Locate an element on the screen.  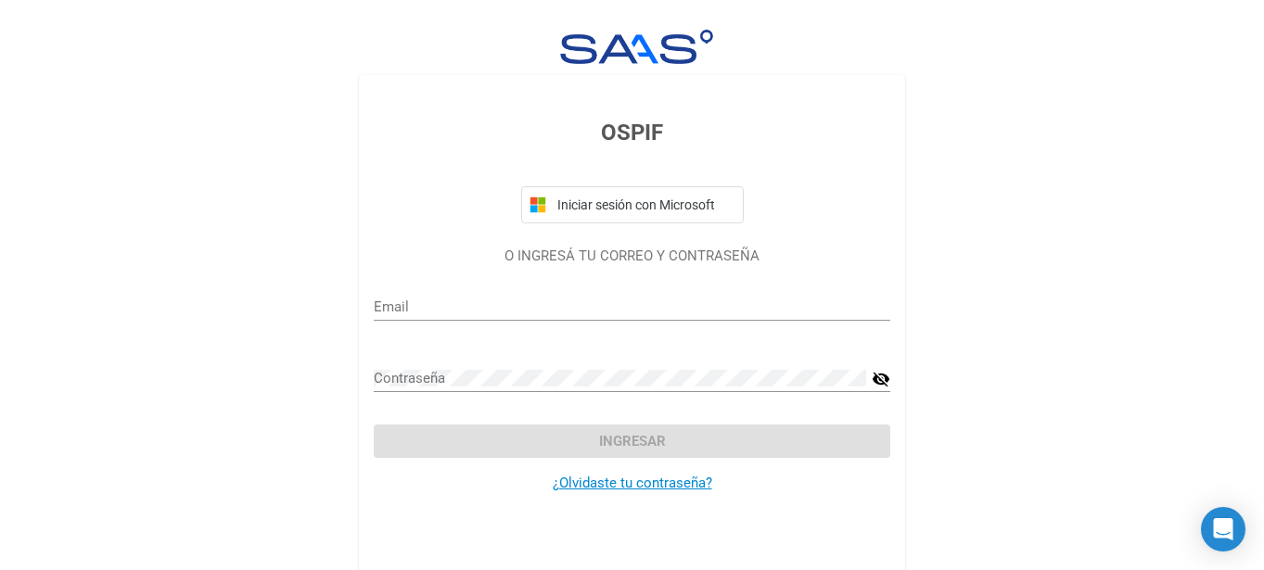
div: Open Intercom Messenger is located at coordinates (1223, 530).